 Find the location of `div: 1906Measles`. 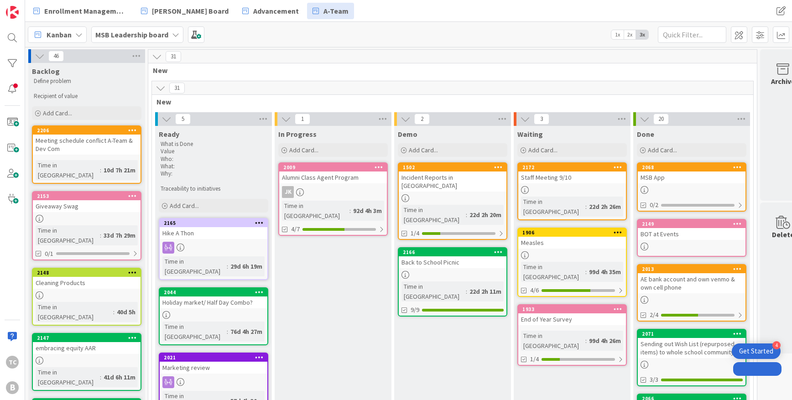

div: 1906Measles is located at coordinates (572, 239).